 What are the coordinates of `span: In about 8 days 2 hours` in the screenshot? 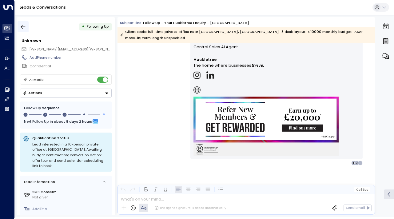 It's located at (71, 121).